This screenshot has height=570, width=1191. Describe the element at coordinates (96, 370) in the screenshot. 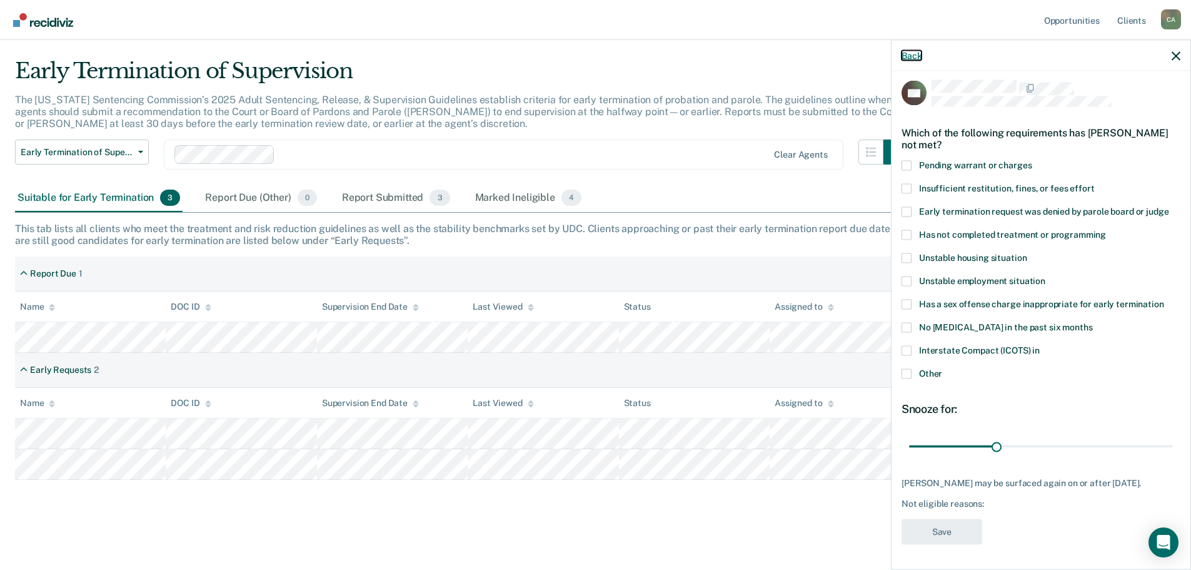

I see `div: 2` at that location.